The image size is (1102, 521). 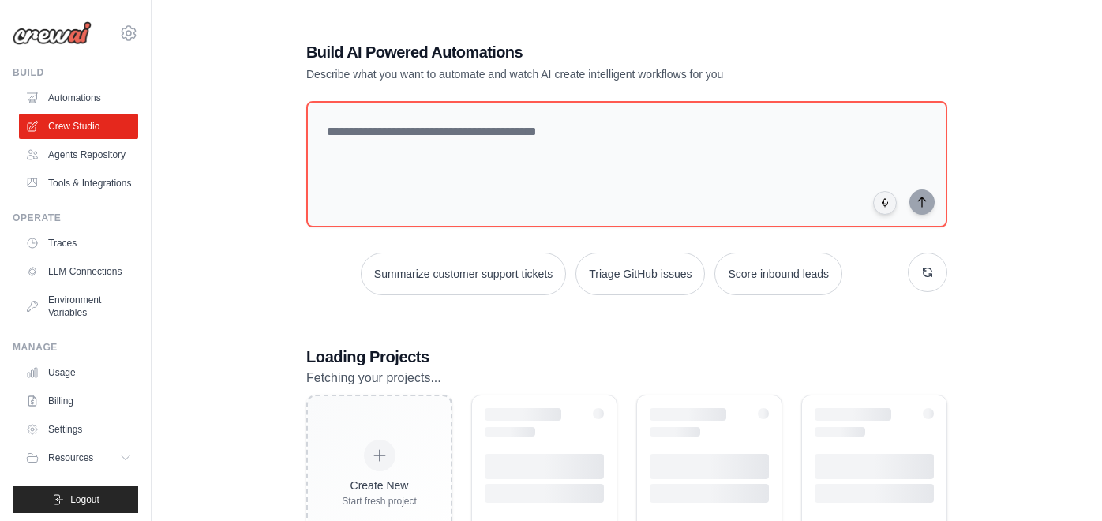 What do you see at coordinates (627, 378) in the screenshot?
I see `p: Fetching your projects...` at bounding box center [627, 378].